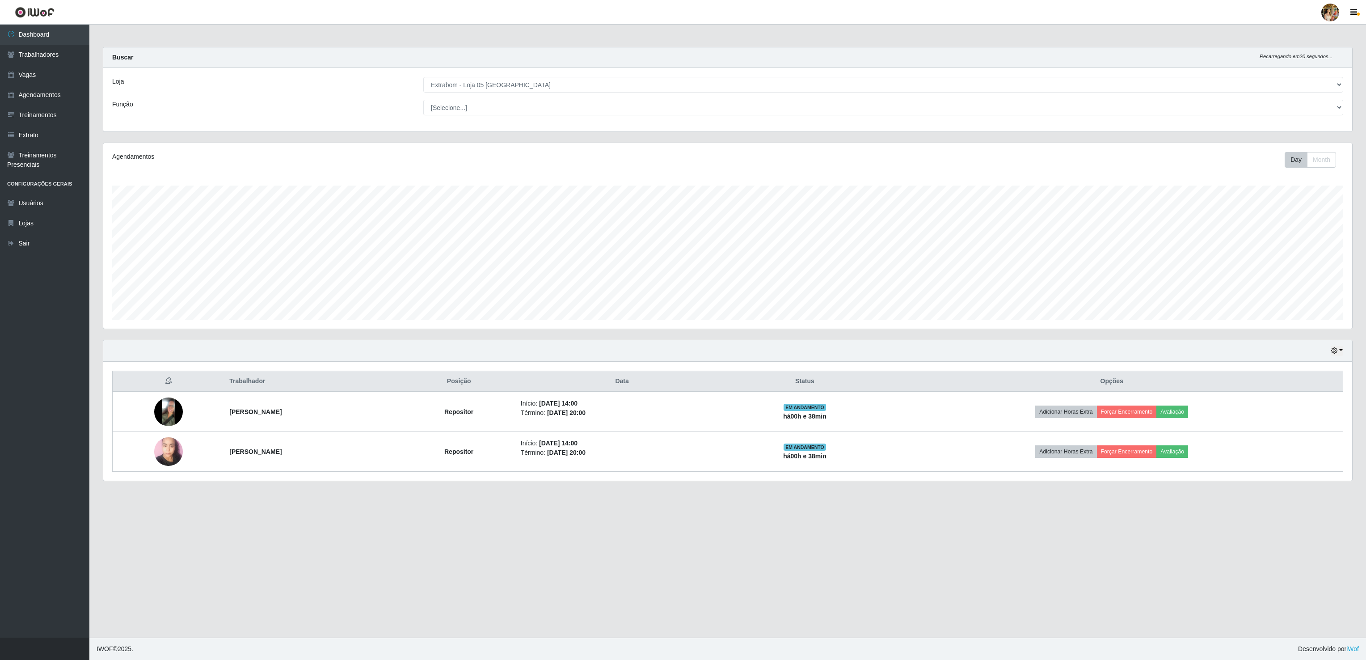 This screenshot has width=1366, height=660. Describe the element at coordinates (1112, 381) in the screenshot. I see `th: Opções` at that location.